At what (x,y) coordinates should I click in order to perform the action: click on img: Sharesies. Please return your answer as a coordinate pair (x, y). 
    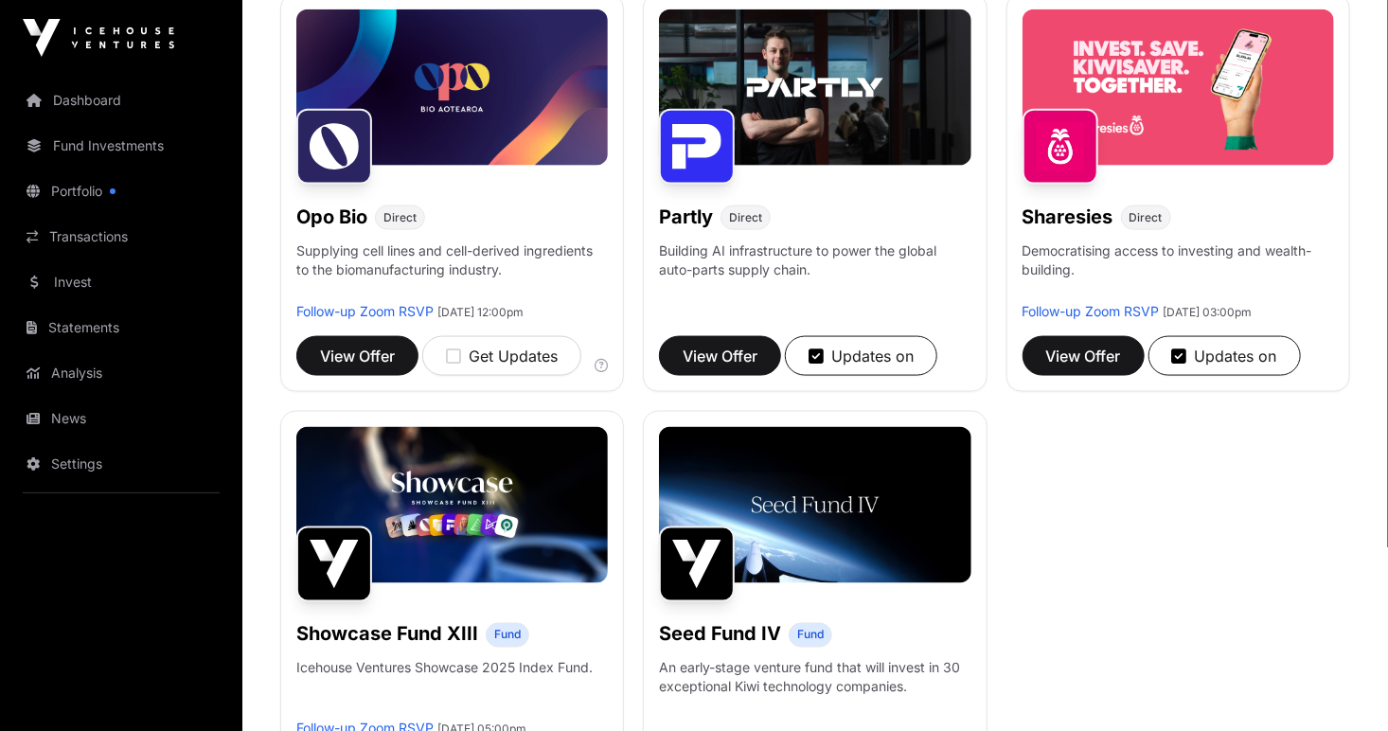
    Looking at the image, I should click on (1060, 147).